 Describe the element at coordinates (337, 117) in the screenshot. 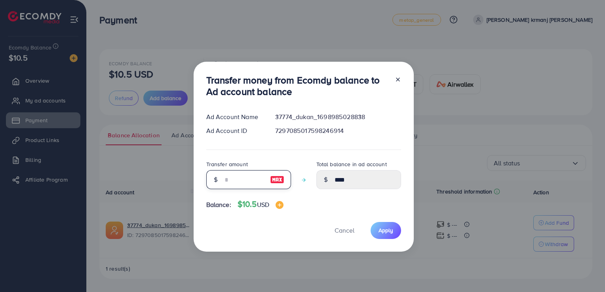

I see `div: 37774_dukan_1698985028838` at that location.